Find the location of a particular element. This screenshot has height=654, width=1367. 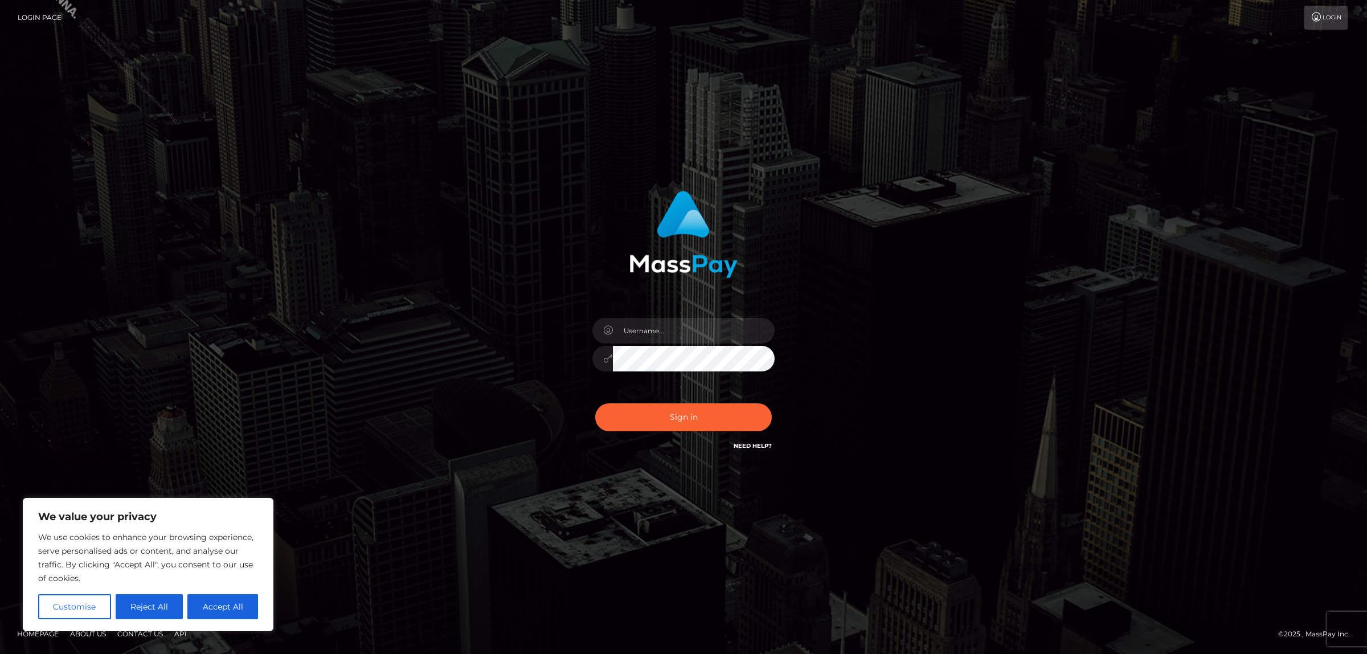

img: MassPay Login is located at coordinates (683, 234).